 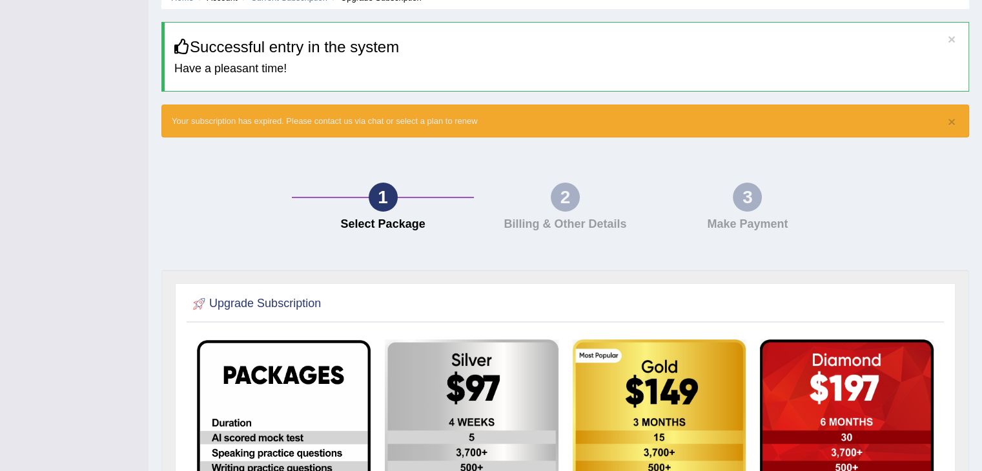 I want to click on h4: Select Package, so click(x=383, y=225).